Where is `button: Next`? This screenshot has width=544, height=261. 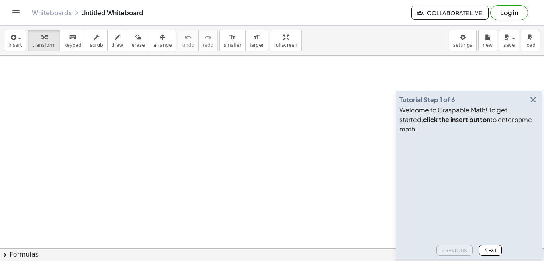 button: Next is located at coordinates (490, 251).